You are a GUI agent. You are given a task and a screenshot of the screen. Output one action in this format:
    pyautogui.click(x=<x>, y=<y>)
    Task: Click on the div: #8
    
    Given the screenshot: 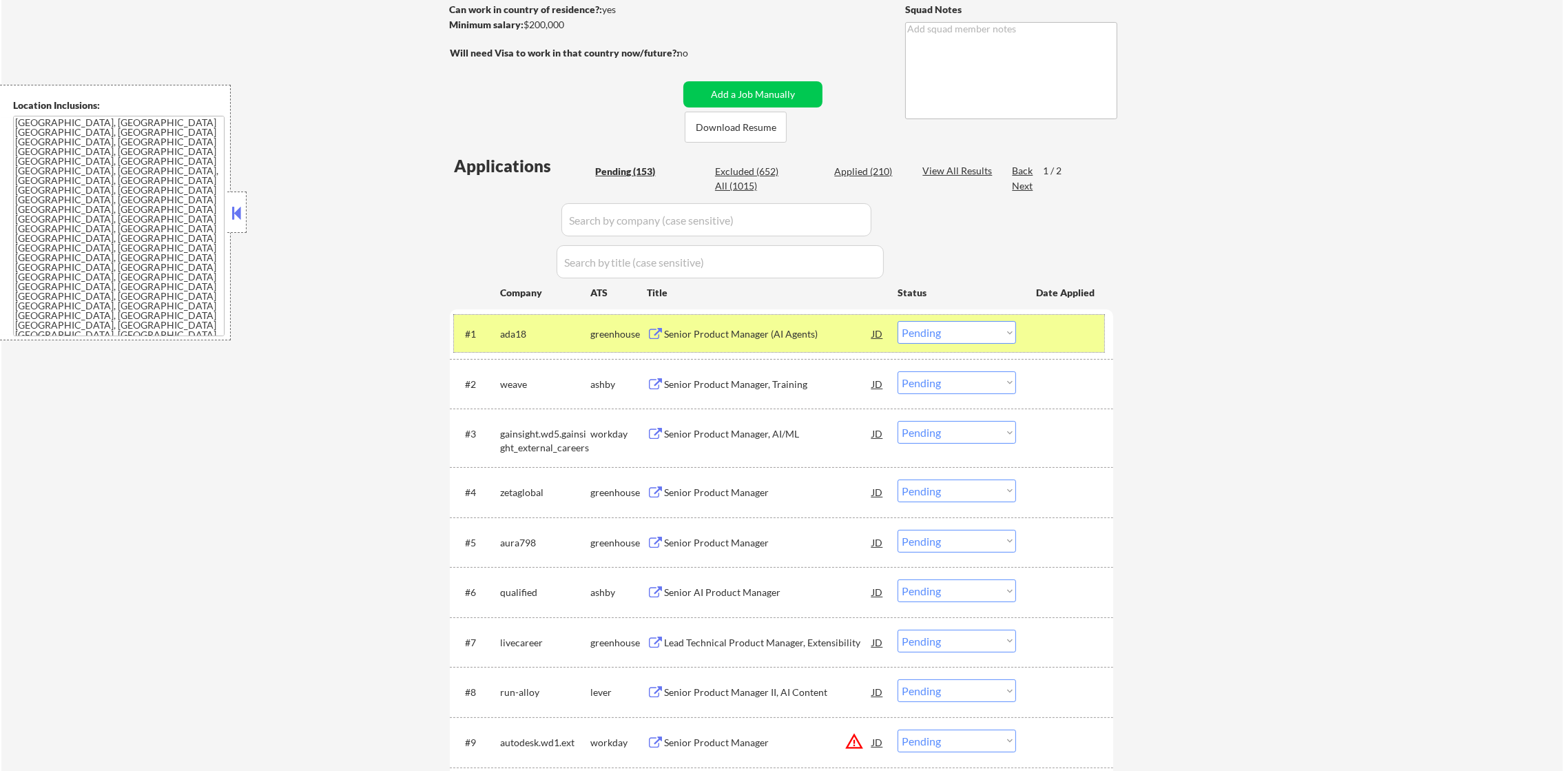 What is the action you would take?
    pyautogui.click(x=477, y=692)
    